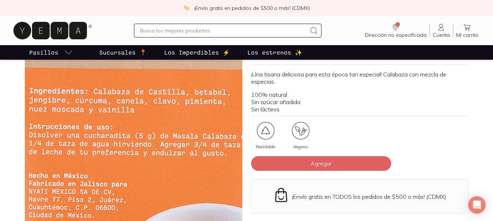 This screenshot has height=221, width=493. Describe the element at coordinates (395, 31) in the screenshot. I see `a: Dirección no especificada` at that location.